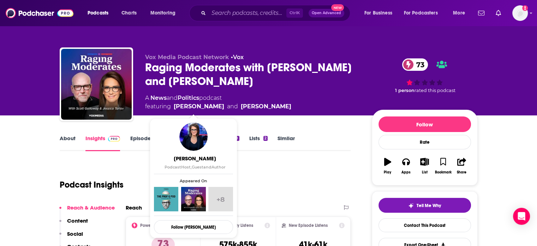 This screenshot has height=246, width=537. Describe the element at coordinates (239, 57) in the screenshot. I see `a: Vox` at that location.